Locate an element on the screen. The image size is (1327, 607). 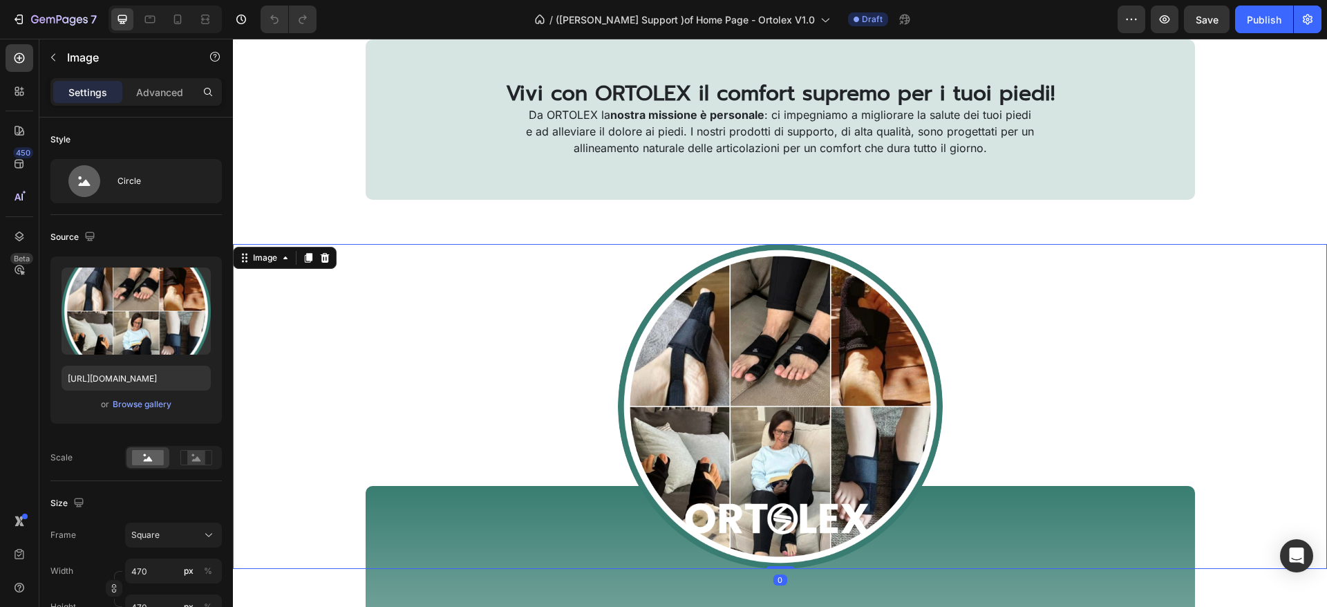
p: Advanced is located at coordinates (160, 92).